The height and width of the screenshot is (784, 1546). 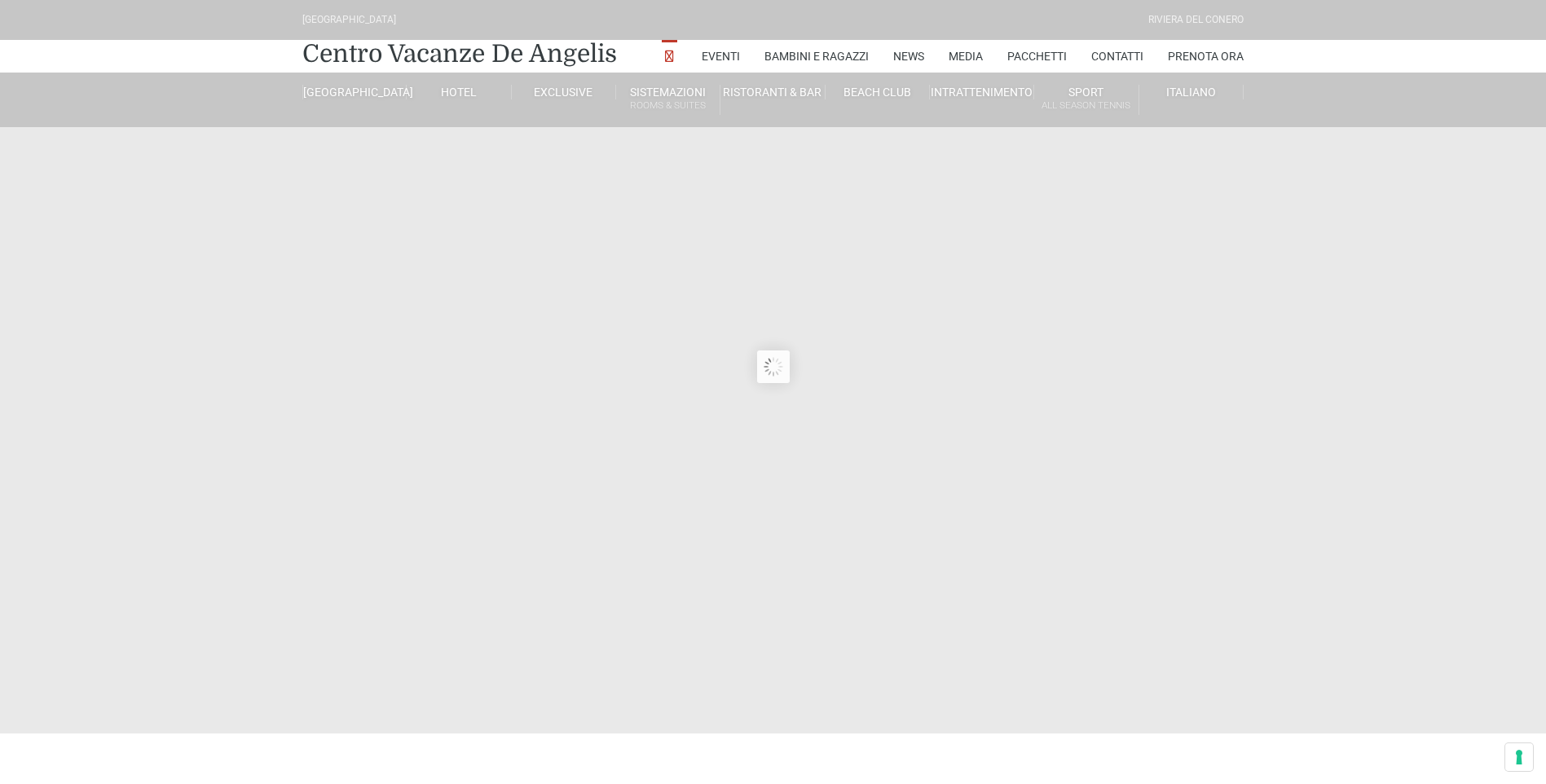 What do you see at coordinates (817, 56) in the screenshot?
I see `a: Bambini e Ragazzi` at bounding box center [817, 56].